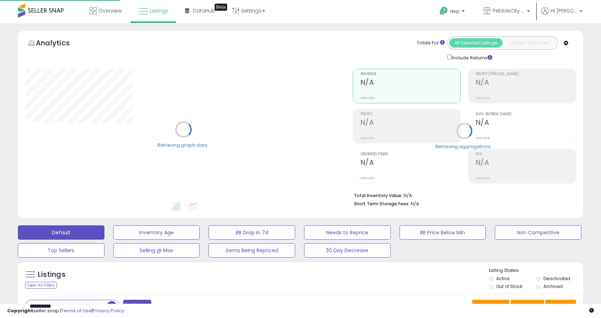 The height and width of the screenshot is (318, 601). I want to click on button: Columns, so click(527, 306).